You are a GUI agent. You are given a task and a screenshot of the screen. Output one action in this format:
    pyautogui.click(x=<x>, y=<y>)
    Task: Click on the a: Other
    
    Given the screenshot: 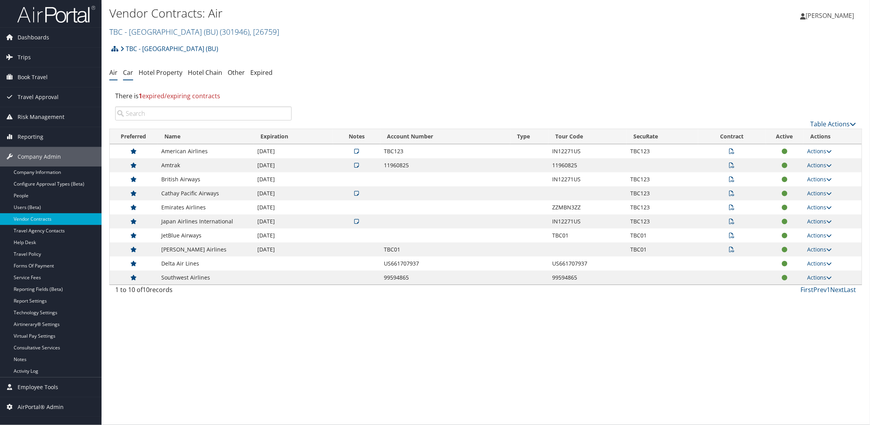 What is the action you would take?
    pyautogui.click(x=236, y=73)
    